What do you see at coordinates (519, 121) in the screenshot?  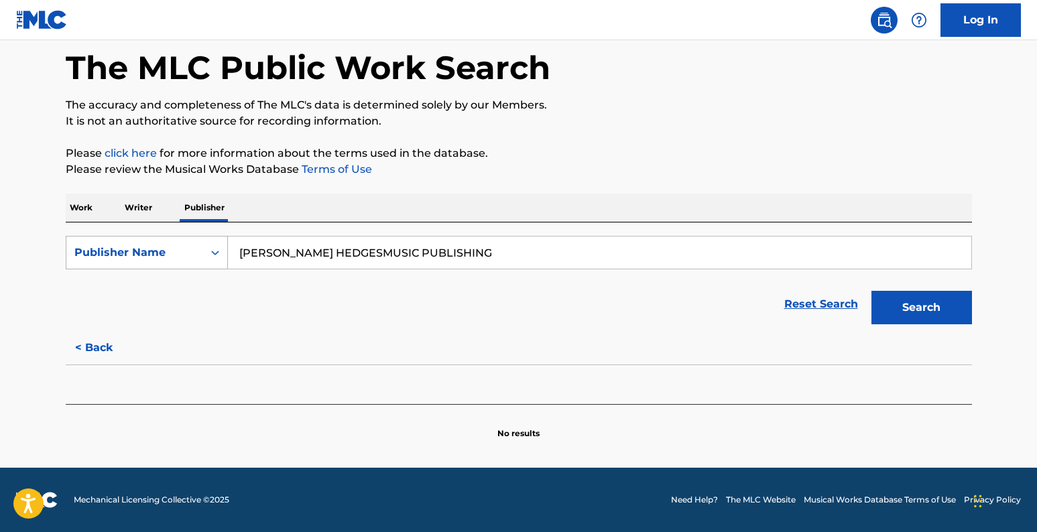 I see `p: It is not an authoritative source for recording information.` at bounding box center [519, 121].